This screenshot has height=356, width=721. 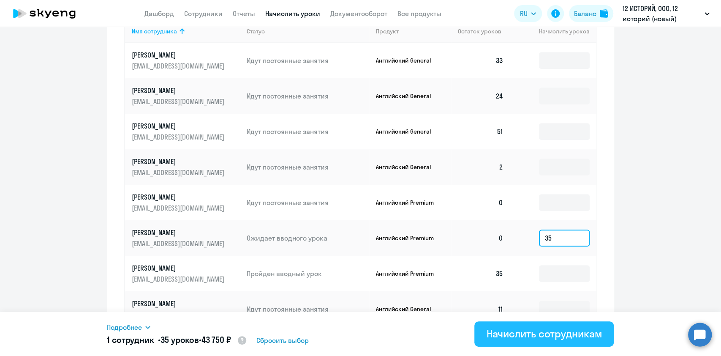 I want to click on span: RU, so click(x=524, y=14).